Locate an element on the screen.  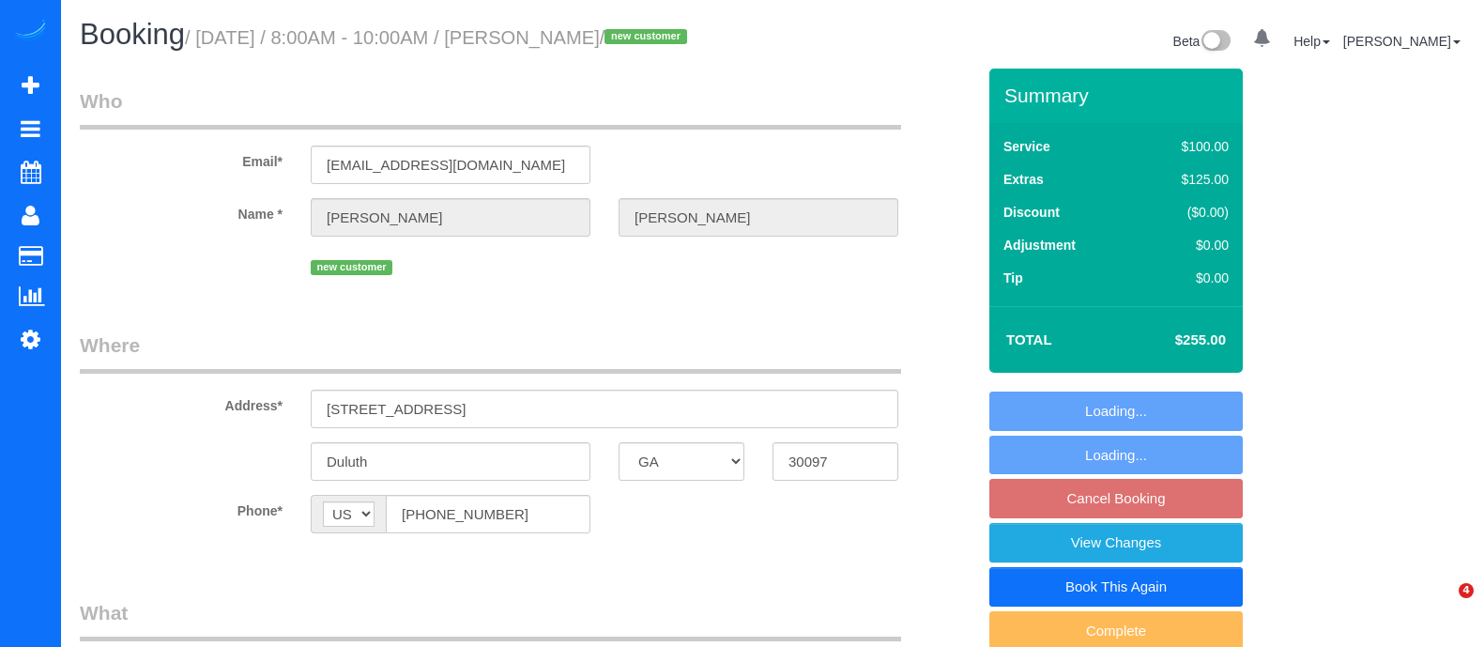
img: New interface is located at coordinates (1215, 42).